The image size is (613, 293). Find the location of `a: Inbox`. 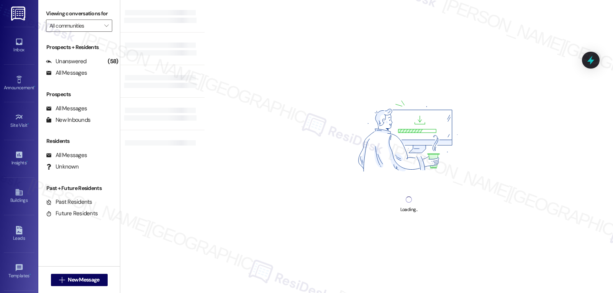

a: Inbox is located at coordinates (19, 46).